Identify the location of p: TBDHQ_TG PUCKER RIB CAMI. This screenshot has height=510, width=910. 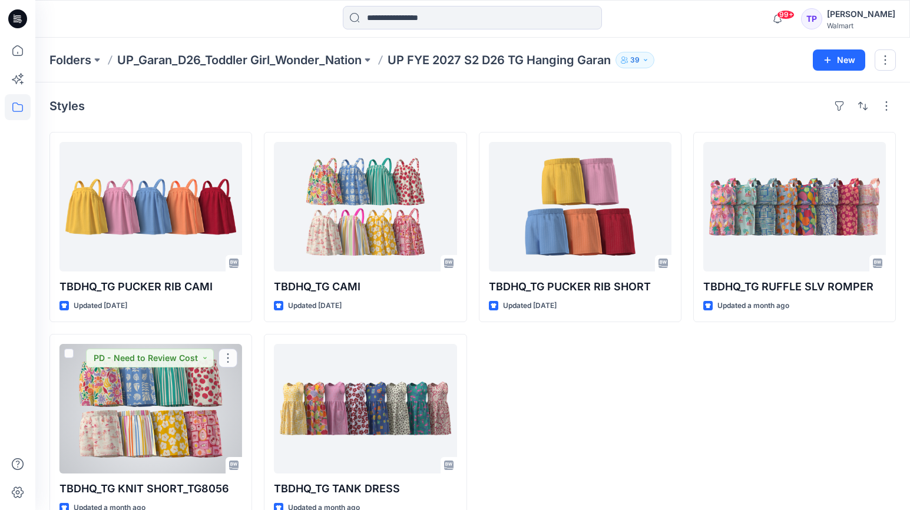
(151, 287).